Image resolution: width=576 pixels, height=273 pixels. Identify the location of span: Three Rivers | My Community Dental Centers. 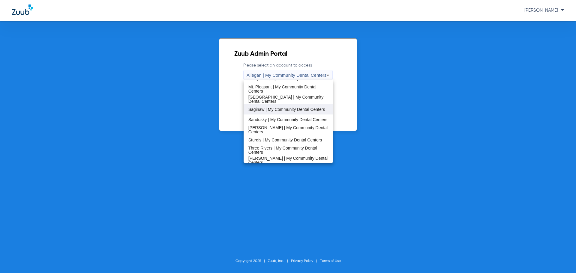
(288, 150).